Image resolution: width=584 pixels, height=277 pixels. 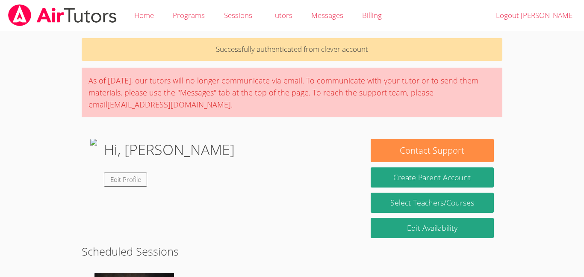 I want to click on span: Messages, so click(x=327, y=15).